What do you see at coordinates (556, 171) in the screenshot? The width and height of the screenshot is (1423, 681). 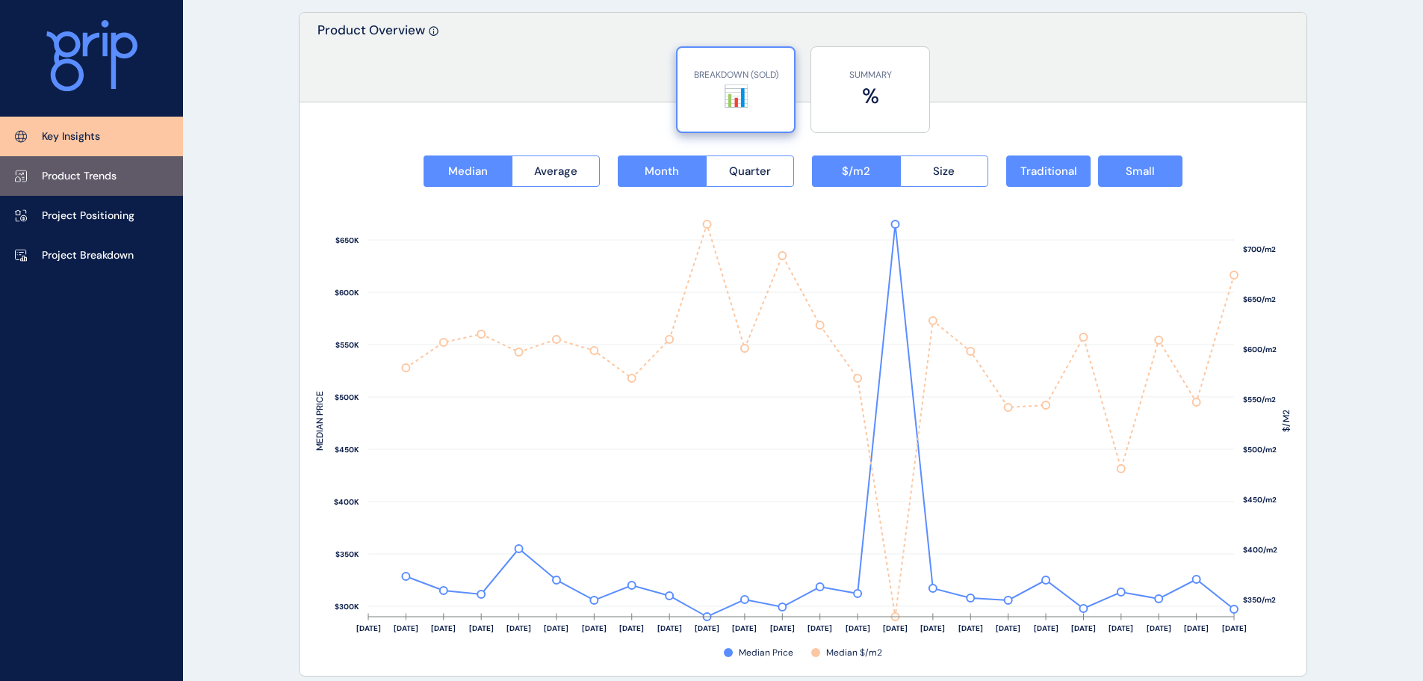 I see `span: Average` at bounding box center [556, 171].